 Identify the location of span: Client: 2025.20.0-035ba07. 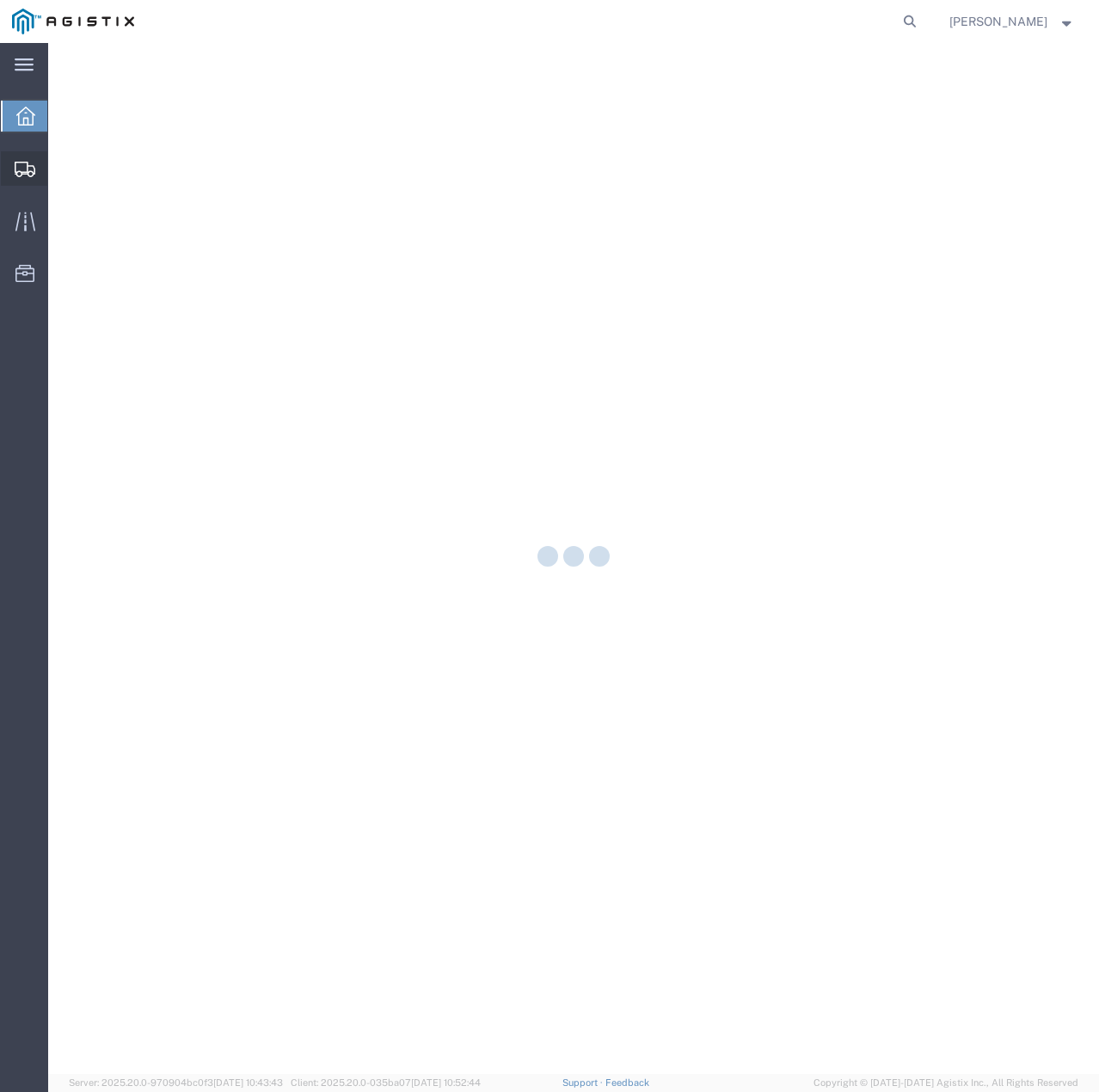
(386, 1083).